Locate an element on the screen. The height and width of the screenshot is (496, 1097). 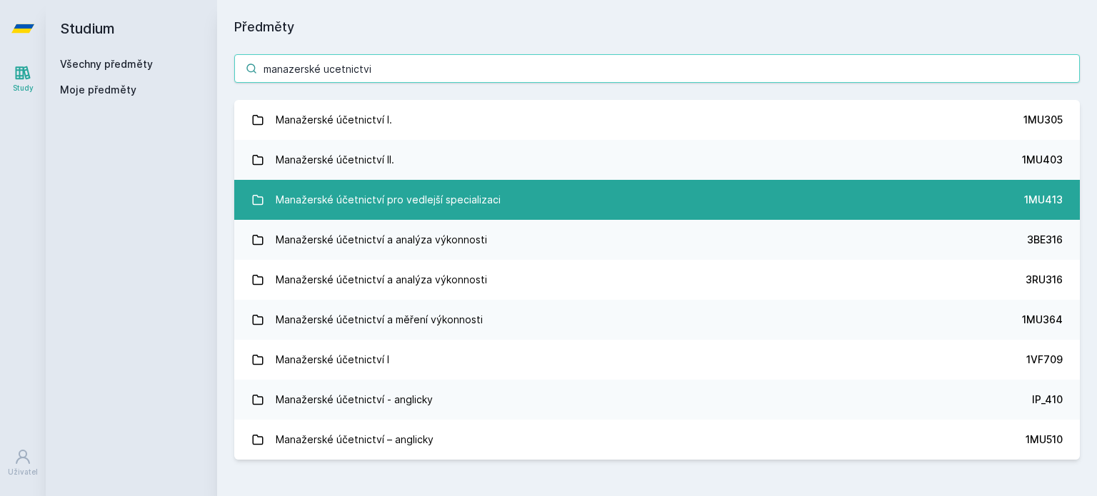
a: Manažerské účetnictví – anglicky 1MU510 is located at coordinates (657, 440).